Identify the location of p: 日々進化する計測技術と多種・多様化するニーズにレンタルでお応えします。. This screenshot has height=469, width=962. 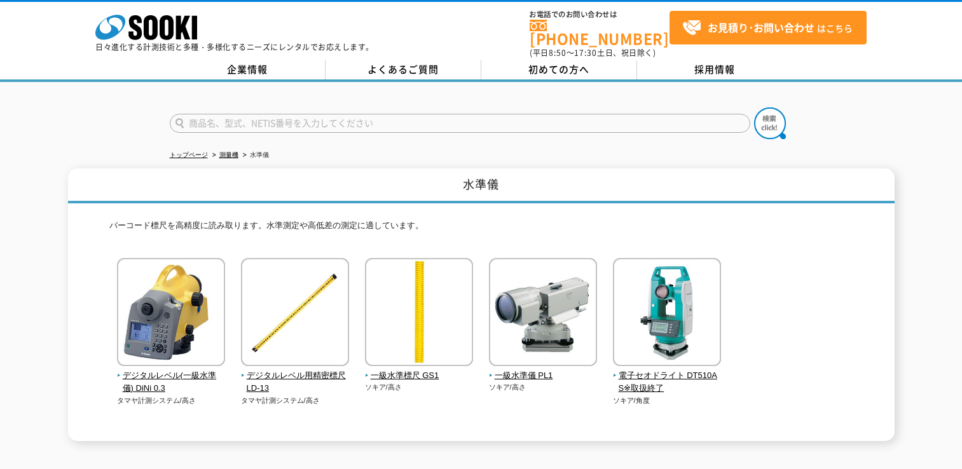
(235, 47).